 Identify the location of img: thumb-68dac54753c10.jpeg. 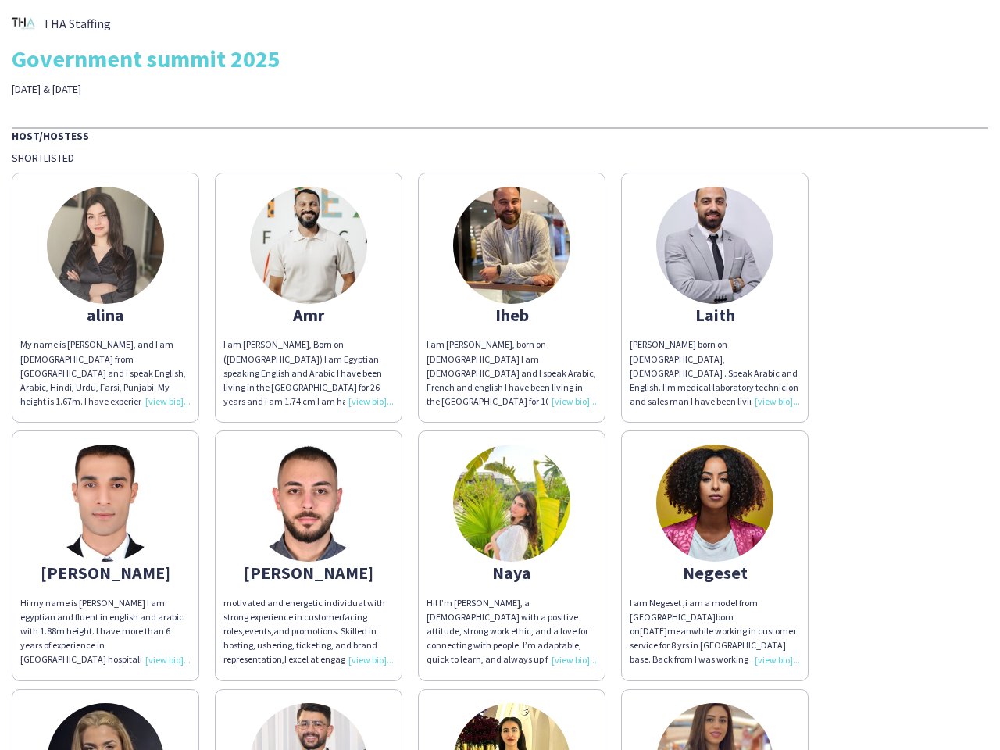
(512, 503).